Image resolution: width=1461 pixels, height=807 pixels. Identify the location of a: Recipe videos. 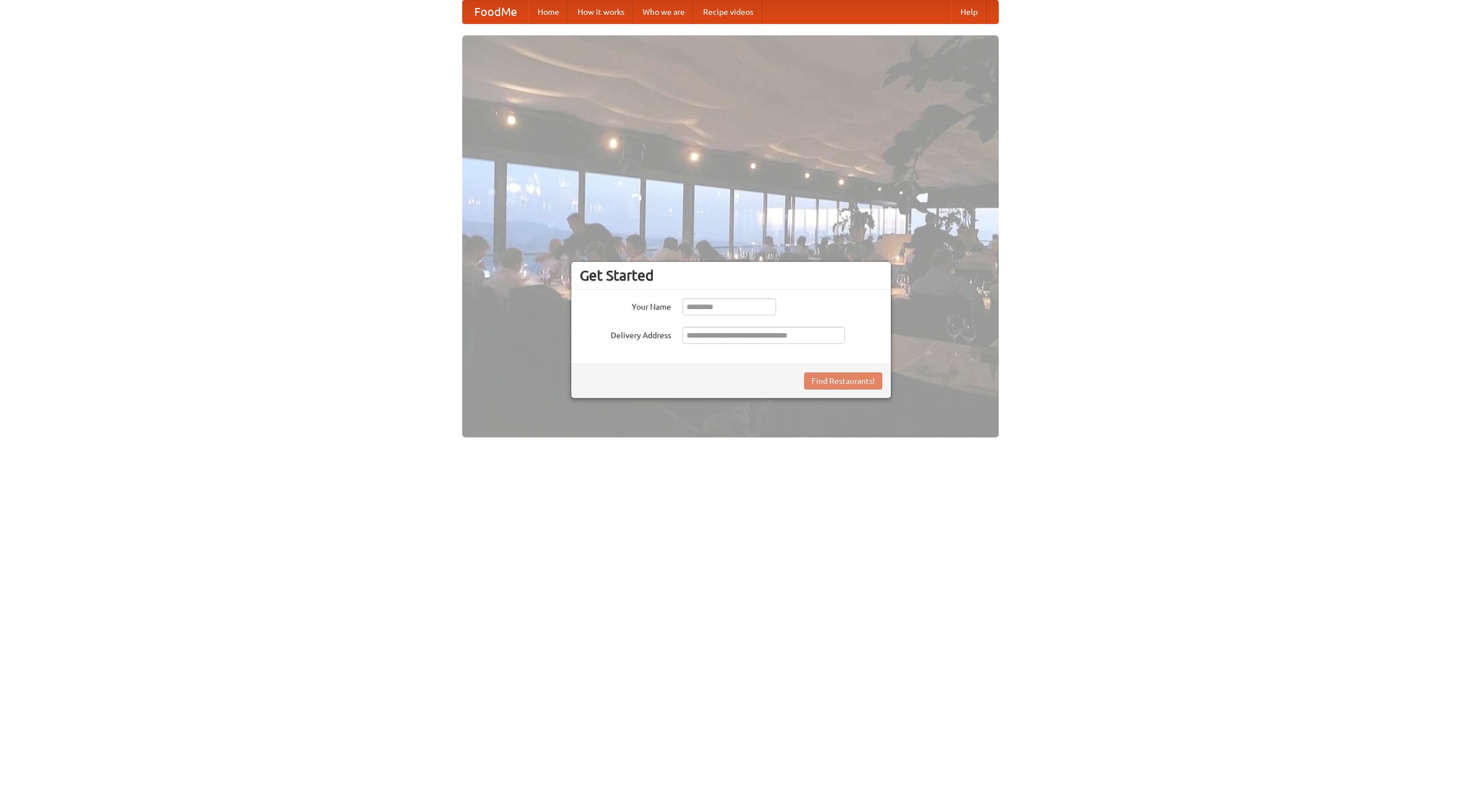
(728, 12).